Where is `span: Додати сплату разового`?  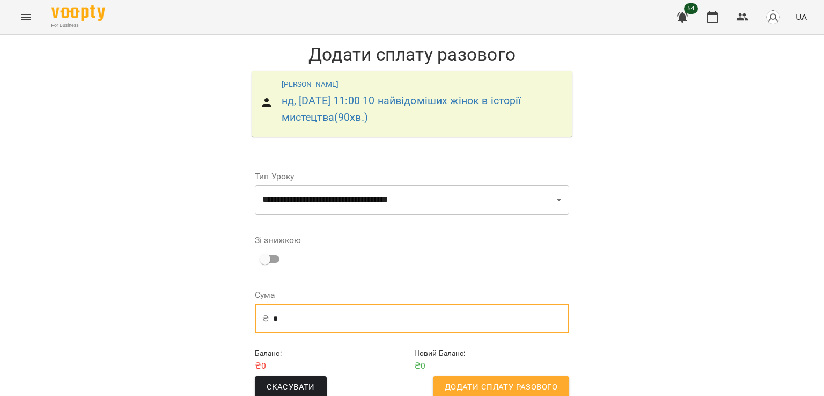
span: Додати сплату разового is located at coordinates (501, 387).